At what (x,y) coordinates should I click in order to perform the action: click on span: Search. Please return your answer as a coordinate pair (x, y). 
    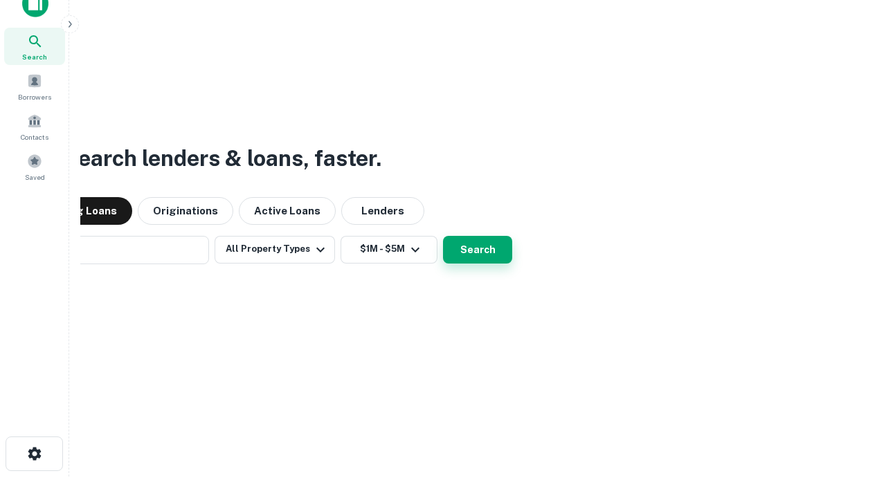
    Looking at the image, I should click on (35, 57).